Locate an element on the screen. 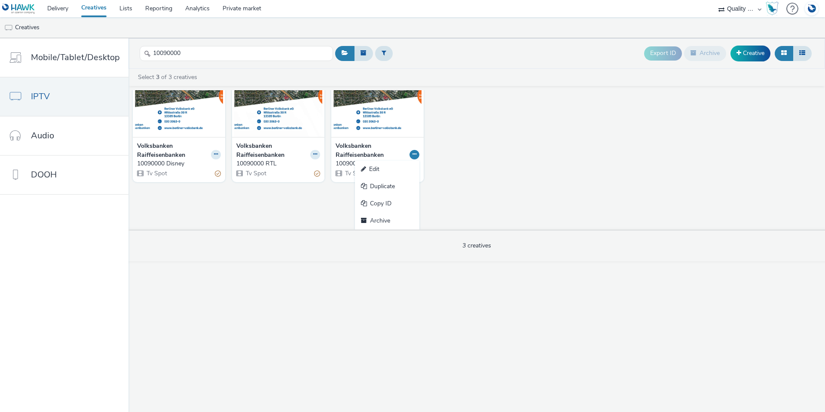 This screenshot has height=412, width=825. img: 10090000 visual is located at coordinates (377, 95).